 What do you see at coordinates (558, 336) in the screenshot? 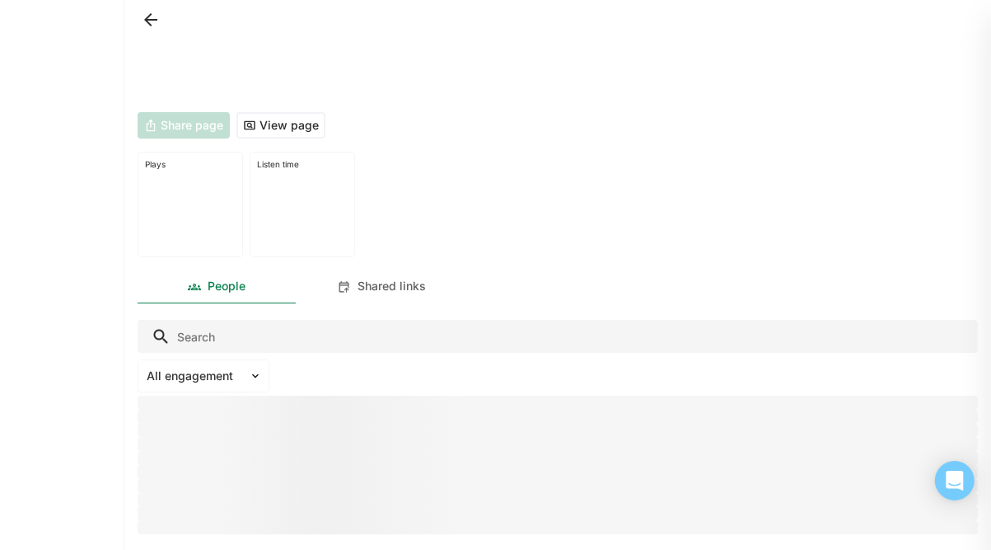
I see `input: Search` at bounding box center [558, 336].